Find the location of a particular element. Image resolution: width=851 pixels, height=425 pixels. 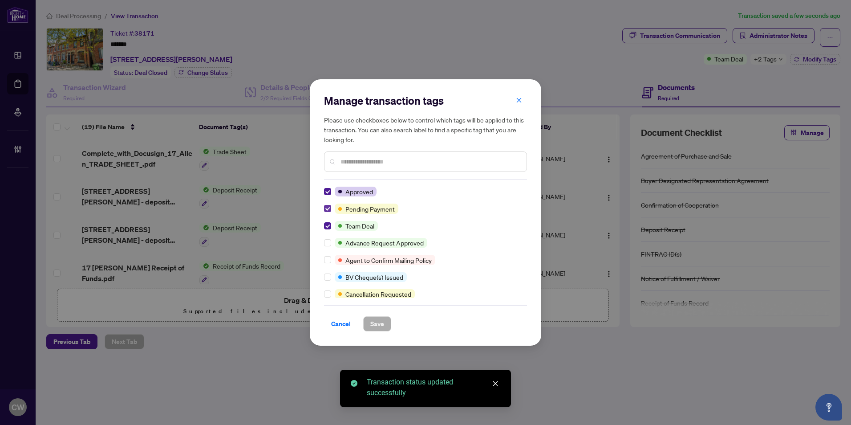

div: Transaction status updated successfully is located at coordinates (433, 387).